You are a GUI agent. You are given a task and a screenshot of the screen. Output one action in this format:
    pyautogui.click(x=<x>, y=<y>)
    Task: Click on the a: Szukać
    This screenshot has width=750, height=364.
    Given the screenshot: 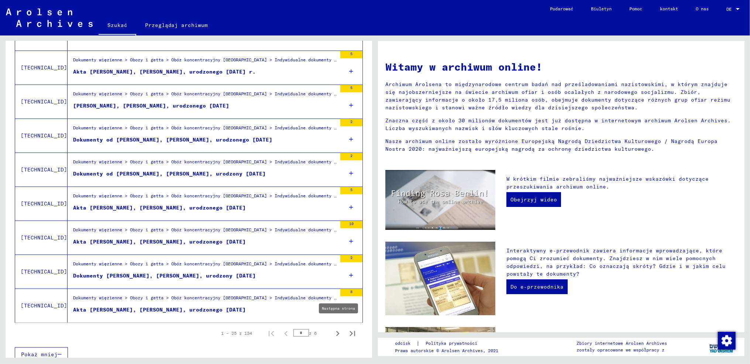 What is the action you would take?
    pyautogui.click(x=117, y=26)
    